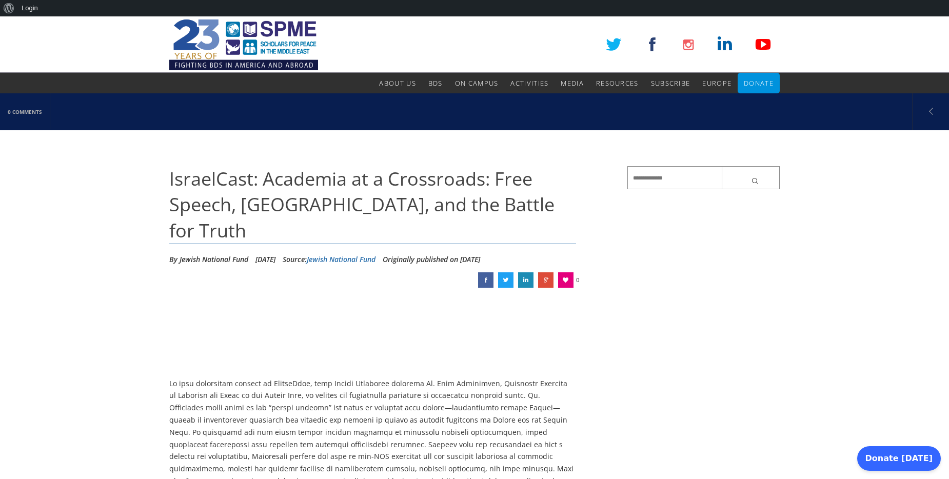 This screenshot has width=949, height=479. I want to click on a: Media, so click(572, 83).